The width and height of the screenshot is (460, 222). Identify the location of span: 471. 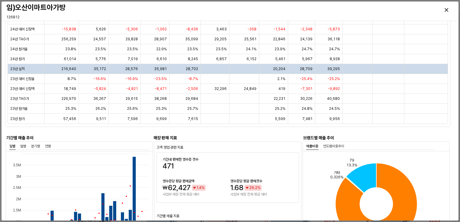
(168, 166).